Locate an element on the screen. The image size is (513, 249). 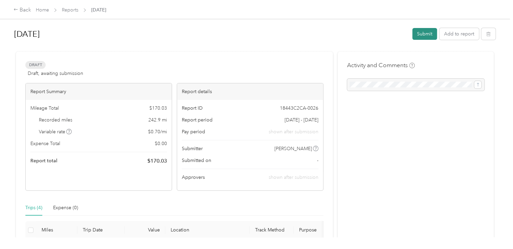
div: Report details is located at coordinates (250, 92).